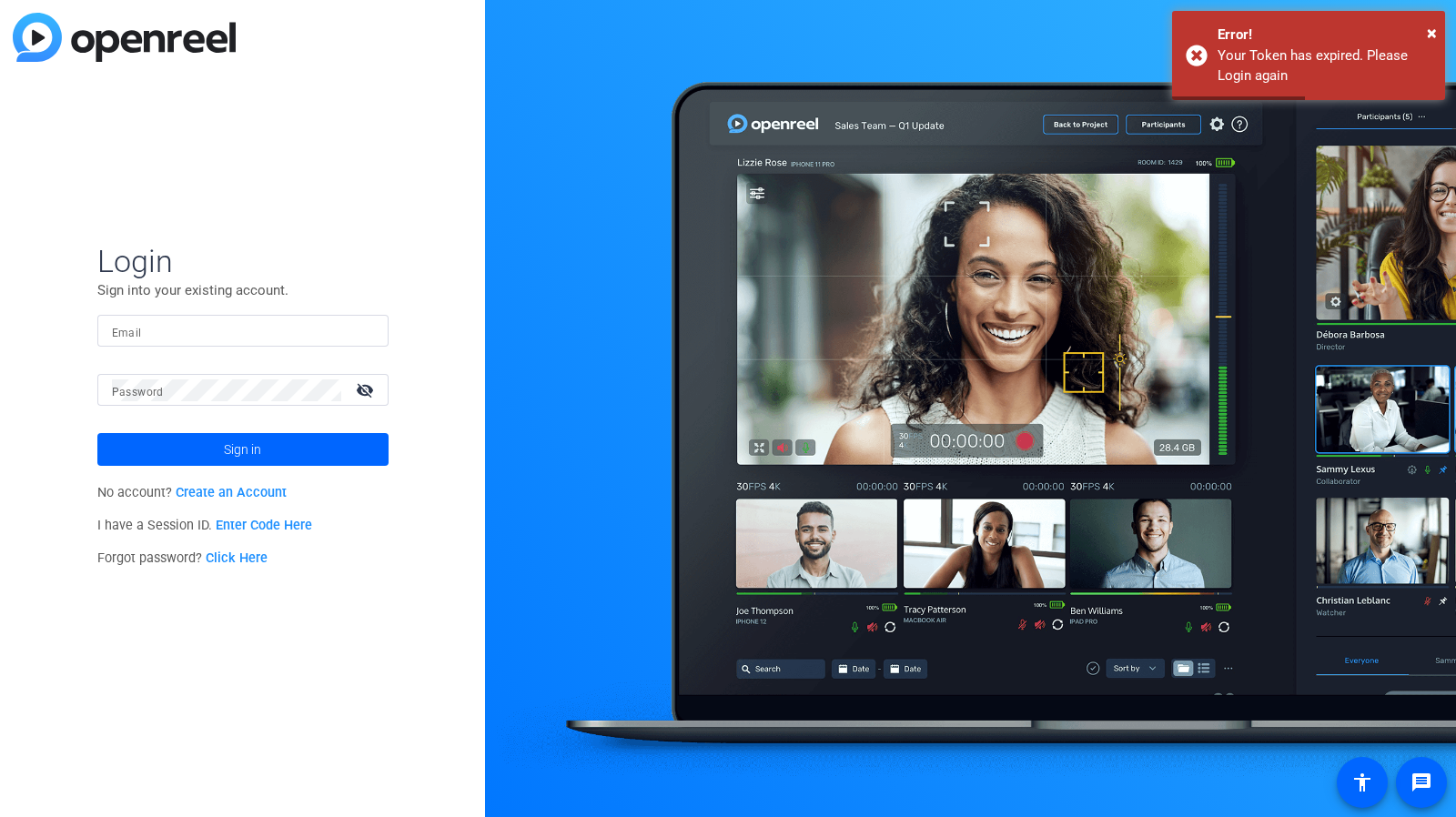  What do you see at coordinates (127, 333) in the screenshot?
I see `mat-label: Email` at bounding box center [127, 333].